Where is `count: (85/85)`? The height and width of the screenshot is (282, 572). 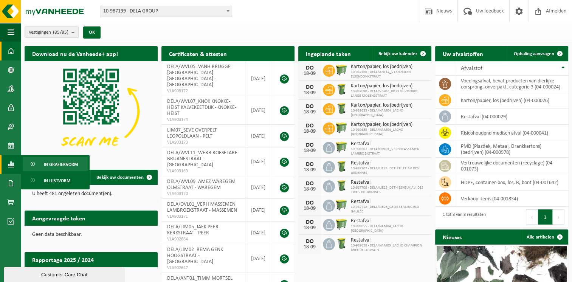 count: (85/85) is located at coordinates (61, 32).